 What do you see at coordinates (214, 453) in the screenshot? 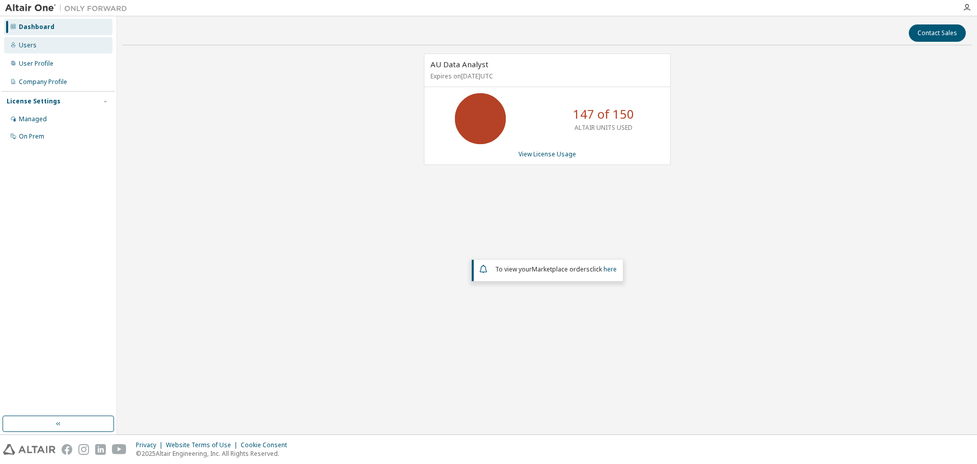
I see `p: © 2025 Altair Engineering, Inc. All Rights Reserved.` at bounding box center [214, 453].